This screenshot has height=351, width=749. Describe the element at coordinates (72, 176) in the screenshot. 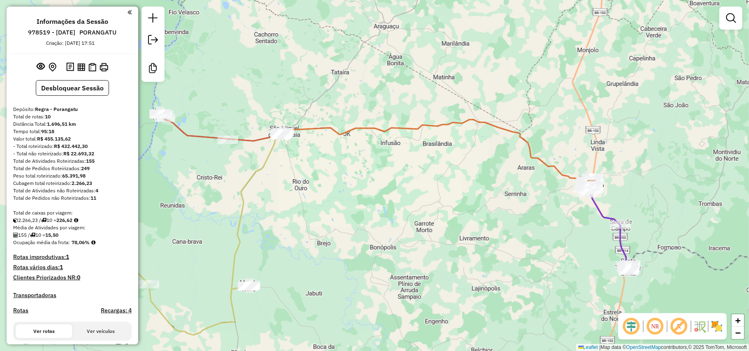

I see `div: Peso total roteirizado:` at that location.